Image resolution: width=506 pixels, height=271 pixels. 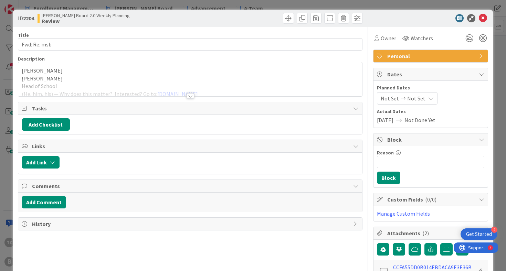 What do you see at coordinates (23, 5) in the screenshot?
I see `span: Support` at bounding box center [23, 5].